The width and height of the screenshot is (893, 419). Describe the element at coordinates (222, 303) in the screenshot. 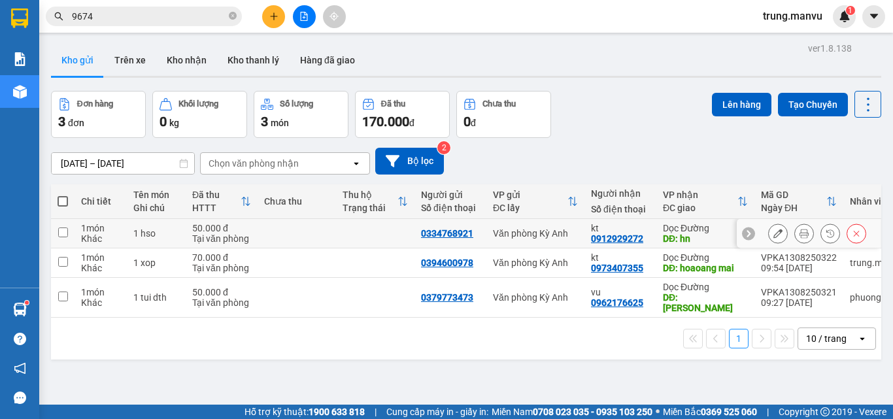

I see `div: Tại văn phòng` at that location.